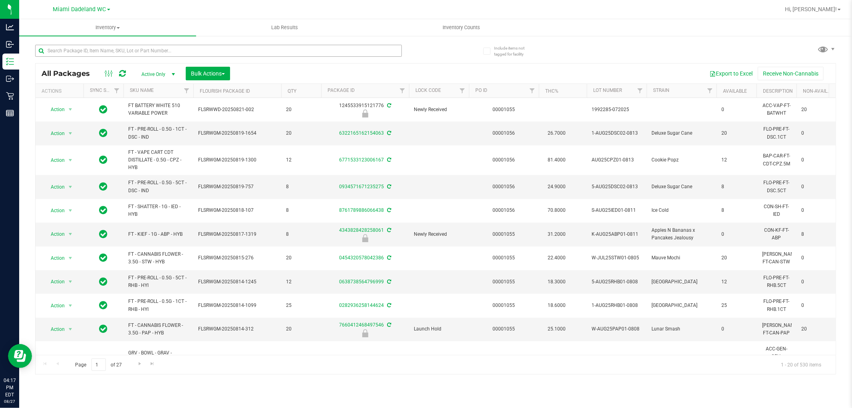 The image size is (852, 408). Describe the element at coordinates (681, 329) in the screenshot. I see `span: Lunar Smash` at that location.